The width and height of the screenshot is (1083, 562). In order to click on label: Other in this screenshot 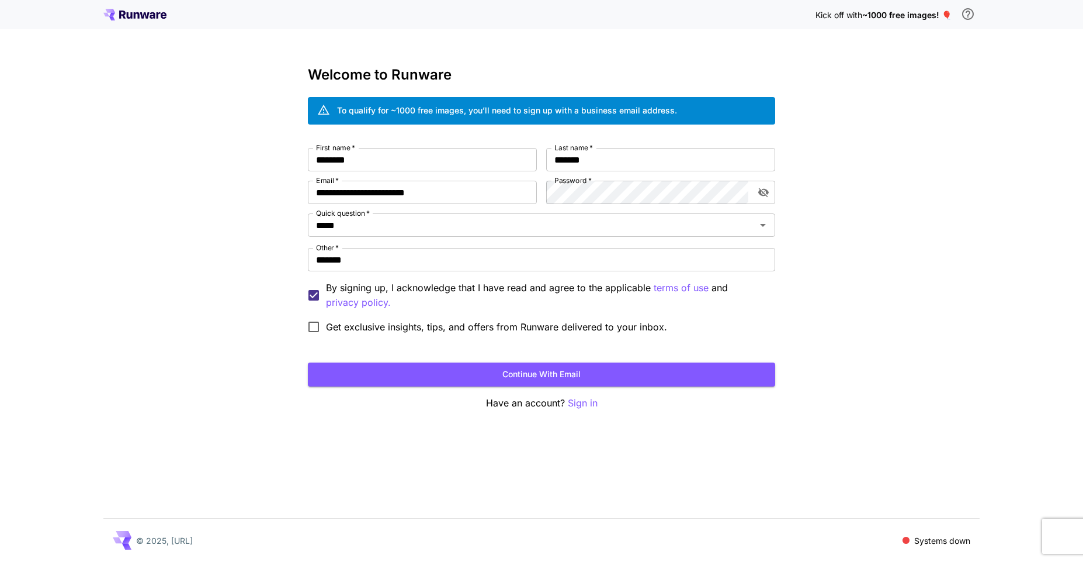, I will do `click(327, 247)`.